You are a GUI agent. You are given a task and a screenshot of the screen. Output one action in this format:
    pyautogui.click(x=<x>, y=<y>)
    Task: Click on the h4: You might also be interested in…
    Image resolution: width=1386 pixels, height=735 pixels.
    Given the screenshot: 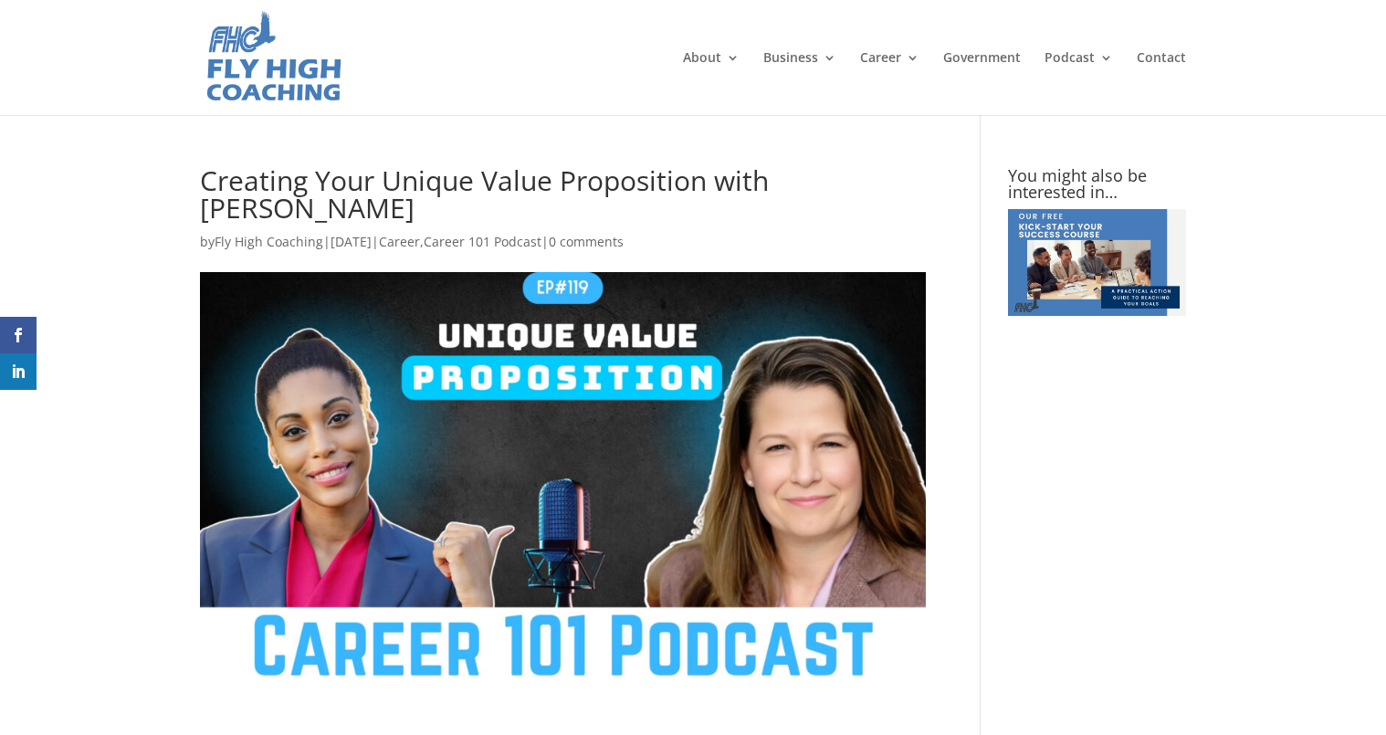 What is the action you would take?
    pyautogui.click(x=1097, y=188)
    